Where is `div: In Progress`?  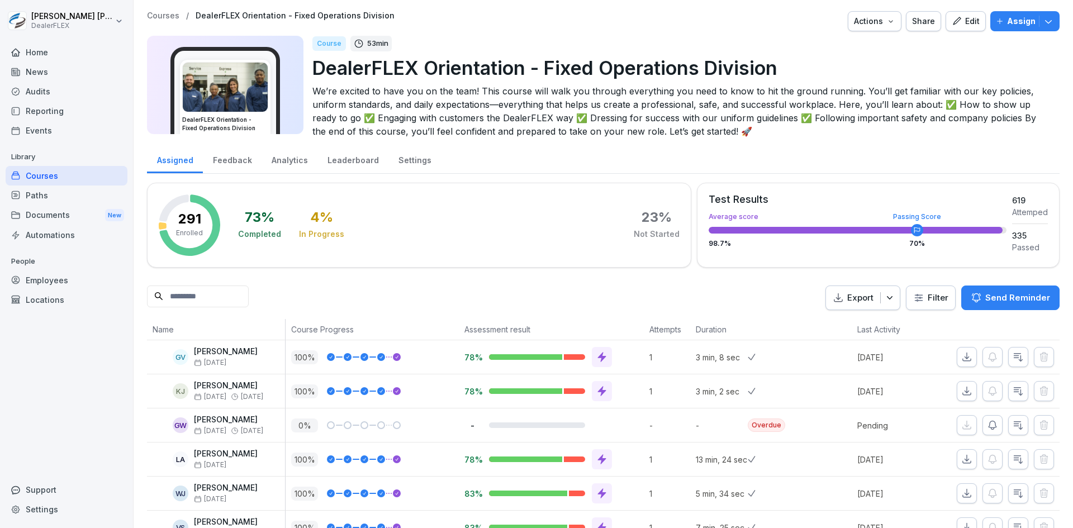
div: In Progress is located at coordinates (321, 234).